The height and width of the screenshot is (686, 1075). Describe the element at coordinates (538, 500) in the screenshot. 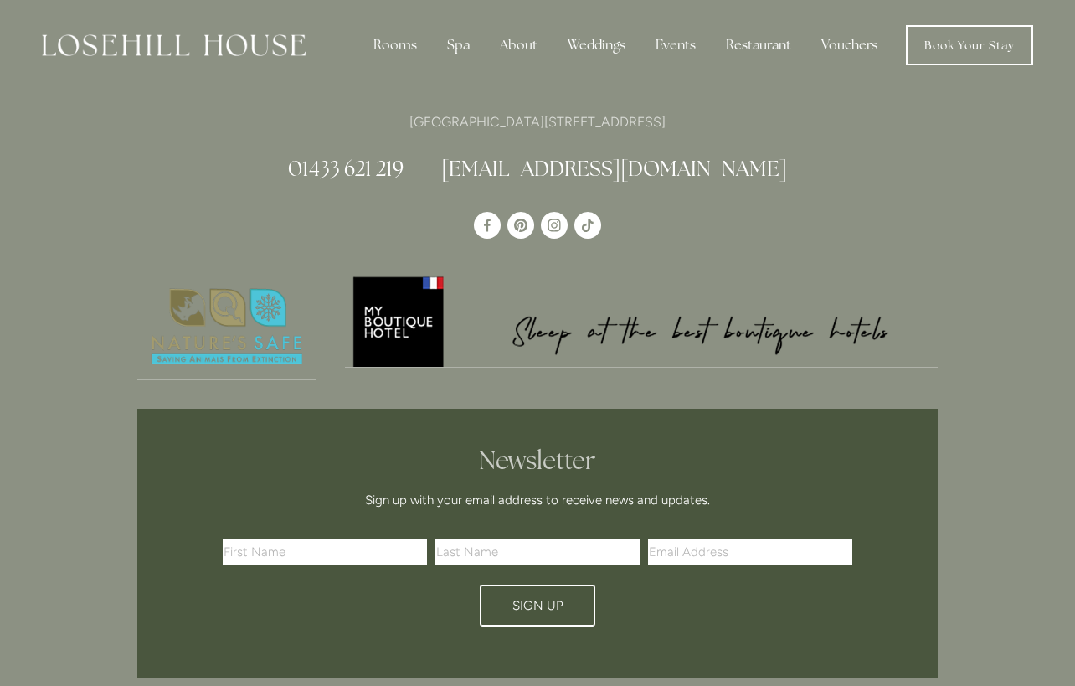

I see `p: Sign up with your email address to receive news and updates.` at that location.